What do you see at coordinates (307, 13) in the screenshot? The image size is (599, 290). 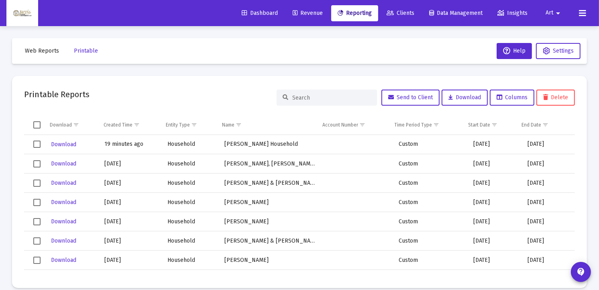 I see `span: Revenue` at bounding box center [307, 13].